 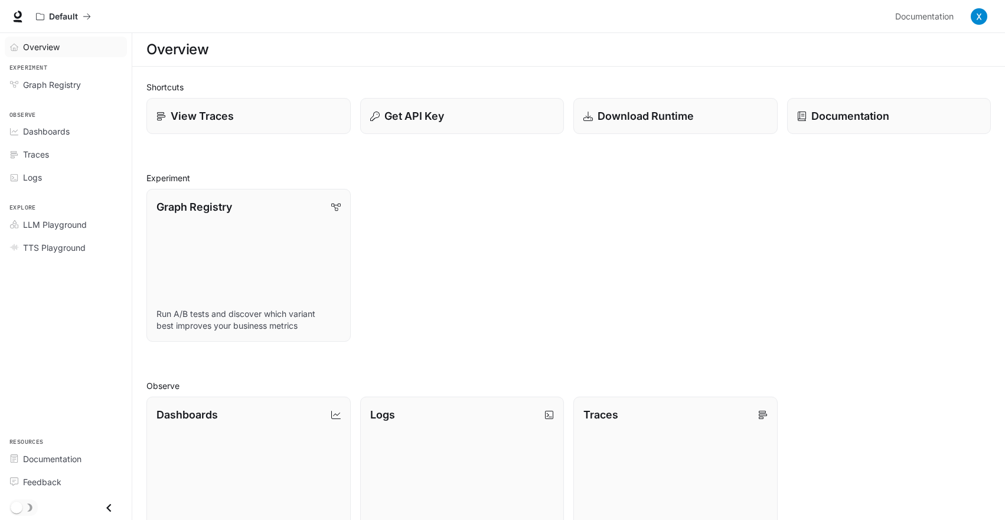 I want to click on button: User avatar, so click(x=979, y=17).